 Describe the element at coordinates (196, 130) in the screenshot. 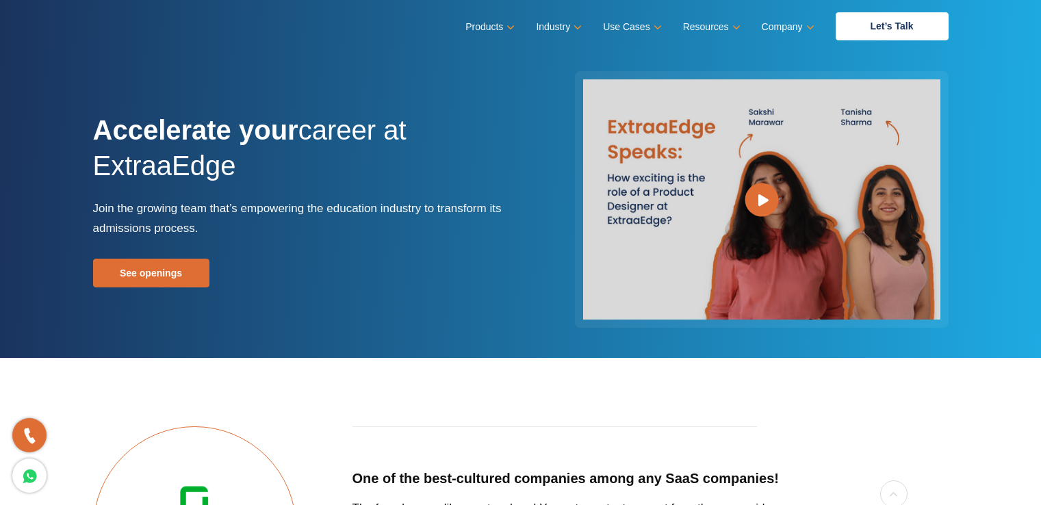

I see `strong: Accelerate your` at that location.